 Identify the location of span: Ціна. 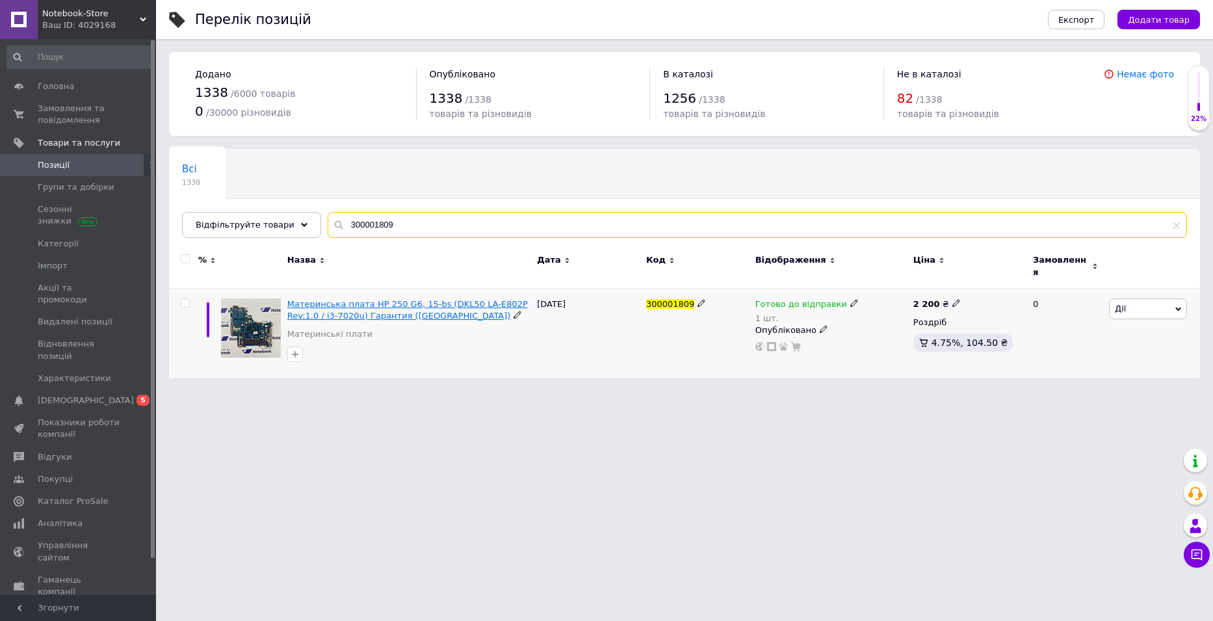
(924, 260).